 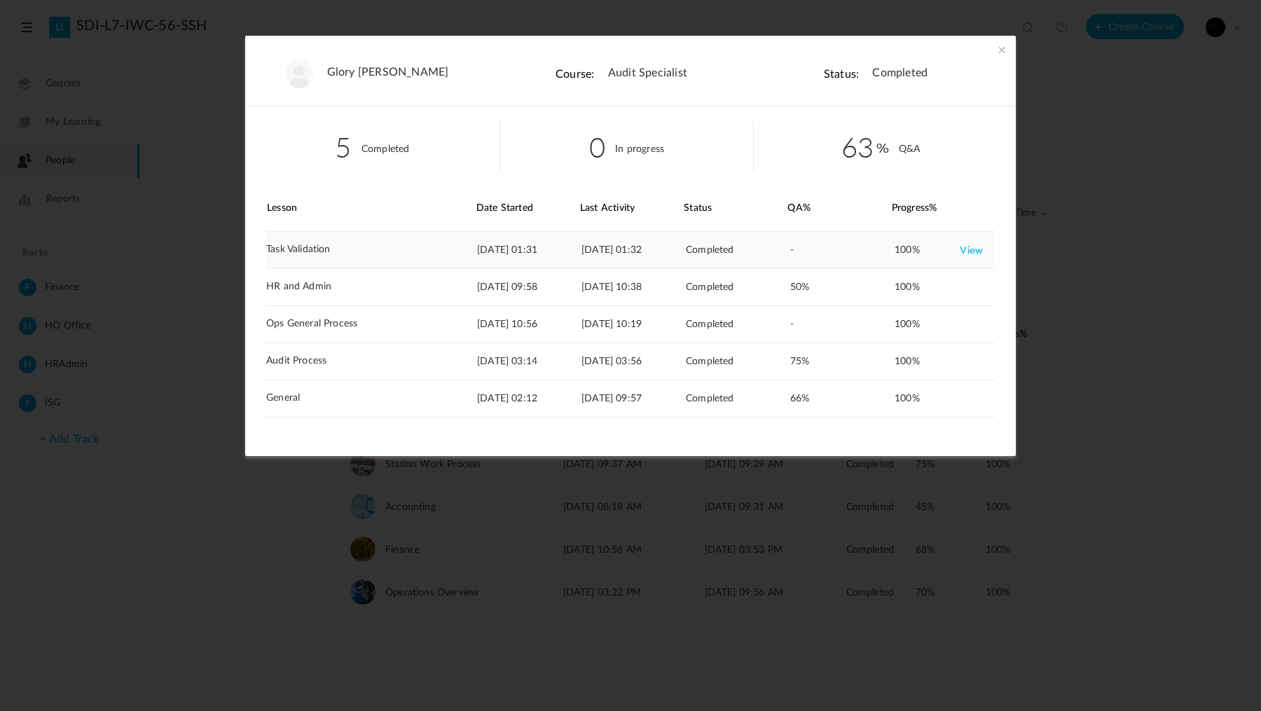 I want to click on div: Date Started, so click(x=528, y=208).